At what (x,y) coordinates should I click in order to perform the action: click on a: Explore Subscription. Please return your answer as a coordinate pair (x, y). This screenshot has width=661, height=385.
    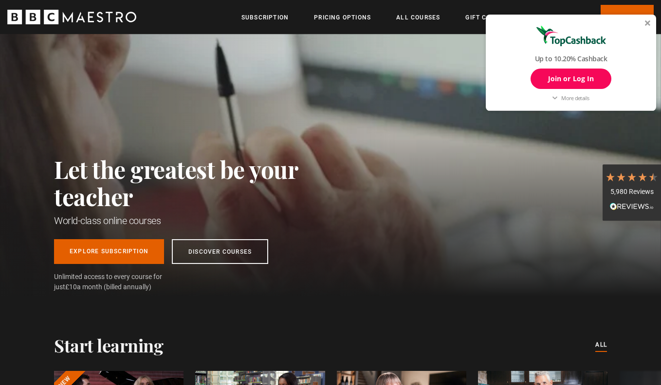
    Looking at the image, I should click on (109, 252).